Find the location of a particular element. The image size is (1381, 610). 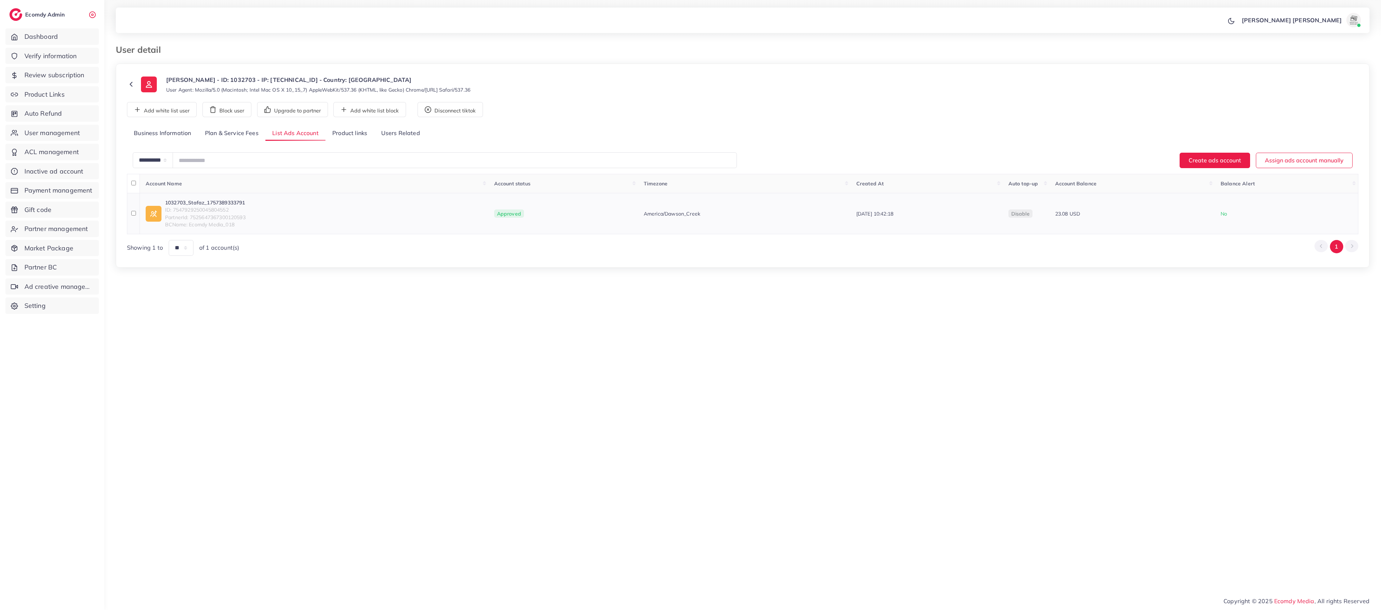

span: No is located at coordinates (1223, 214).